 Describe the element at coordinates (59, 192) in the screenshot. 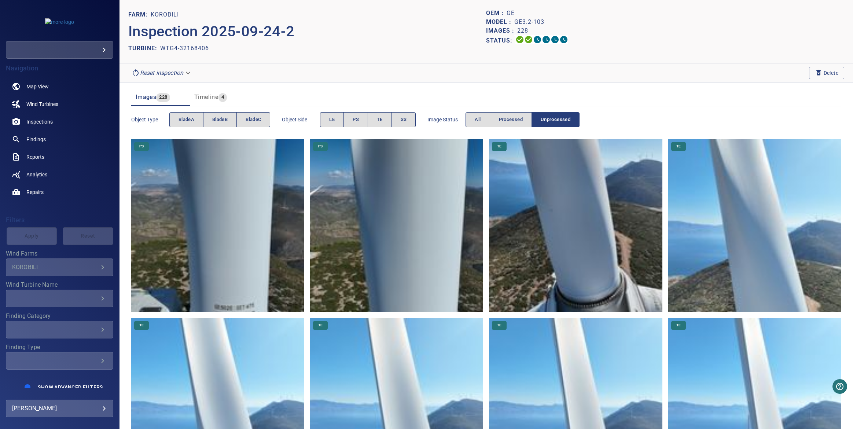

I see `a: repairs noActive` at that location.